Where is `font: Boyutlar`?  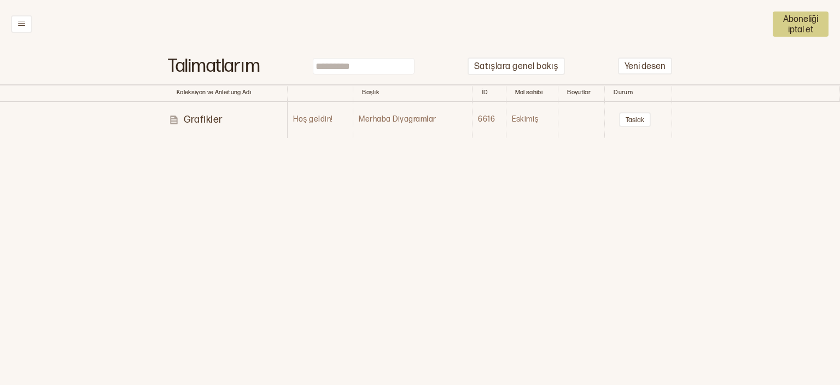 font: Boyutlar is located at coordinates (579, 92).